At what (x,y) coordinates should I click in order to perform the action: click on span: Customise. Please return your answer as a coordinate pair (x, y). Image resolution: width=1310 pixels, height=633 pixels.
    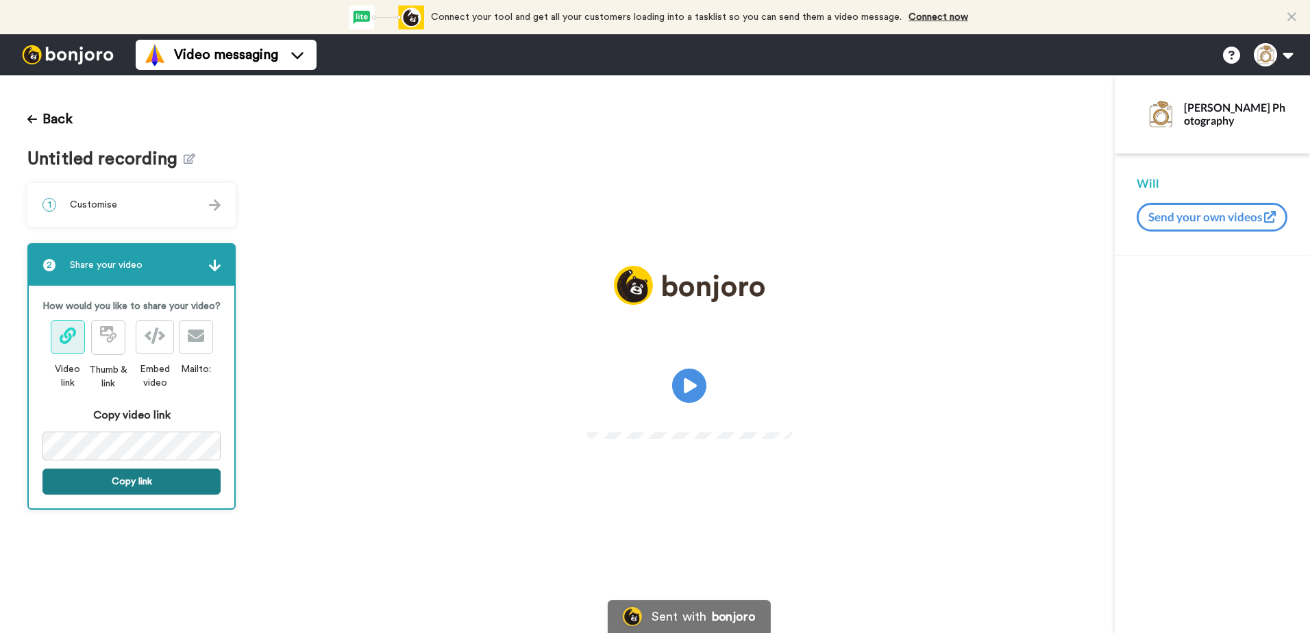
    Looking at the image, I should click on (93, 205).